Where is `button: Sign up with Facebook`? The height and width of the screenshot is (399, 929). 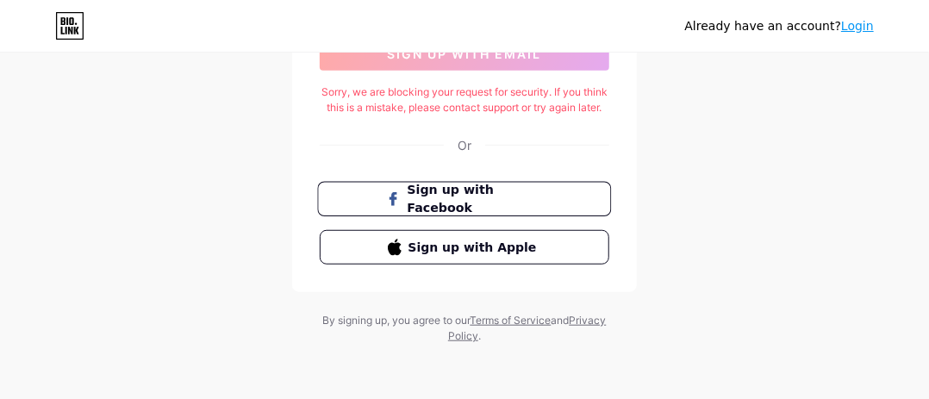 button: Sign up with Facebook is located at coordinates (464, 199).